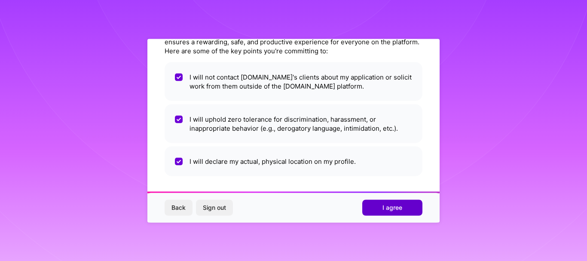 This screenshot has height=261, width=587. Describe the element at coordinates (294, 123) in the screenshot. I see `li: I will uphold zero tolerance for discrimination, harassment, or inappropriate behavior (e.g., der...` at that location.